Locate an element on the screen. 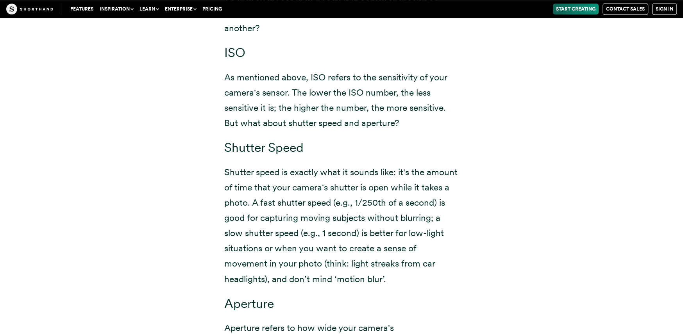 The height and width of the screenshot is (336, 683). button: Learn is located at coordinates (149, 9).